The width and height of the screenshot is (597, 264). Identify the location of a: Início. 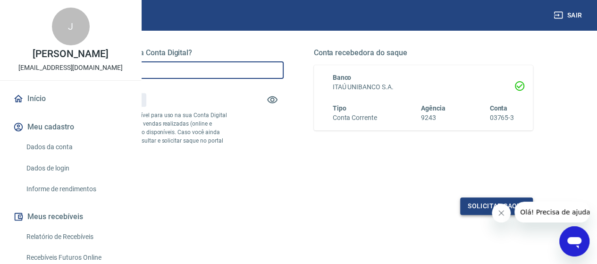
(70, 99).